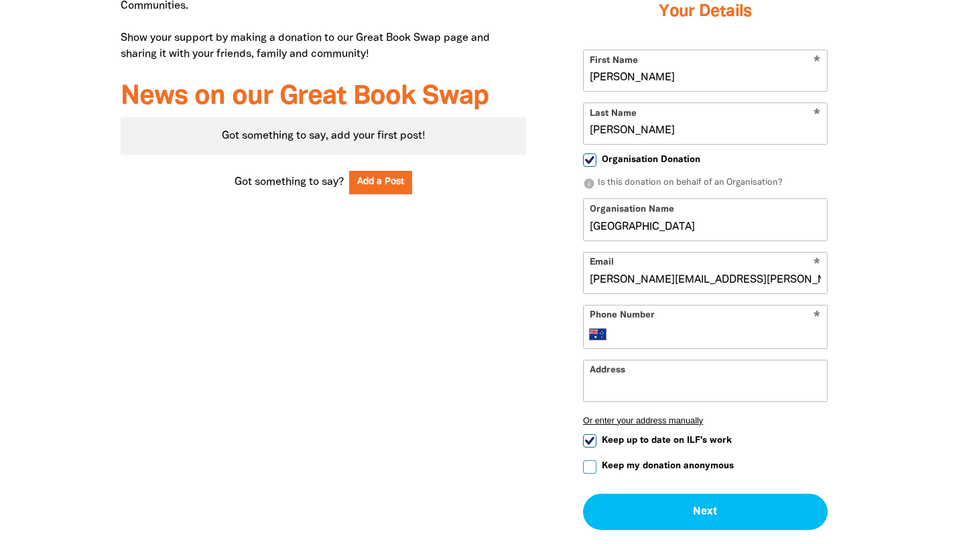 The image size is (965, 544). I want to click on div: Paginated content, so click(323, 136).